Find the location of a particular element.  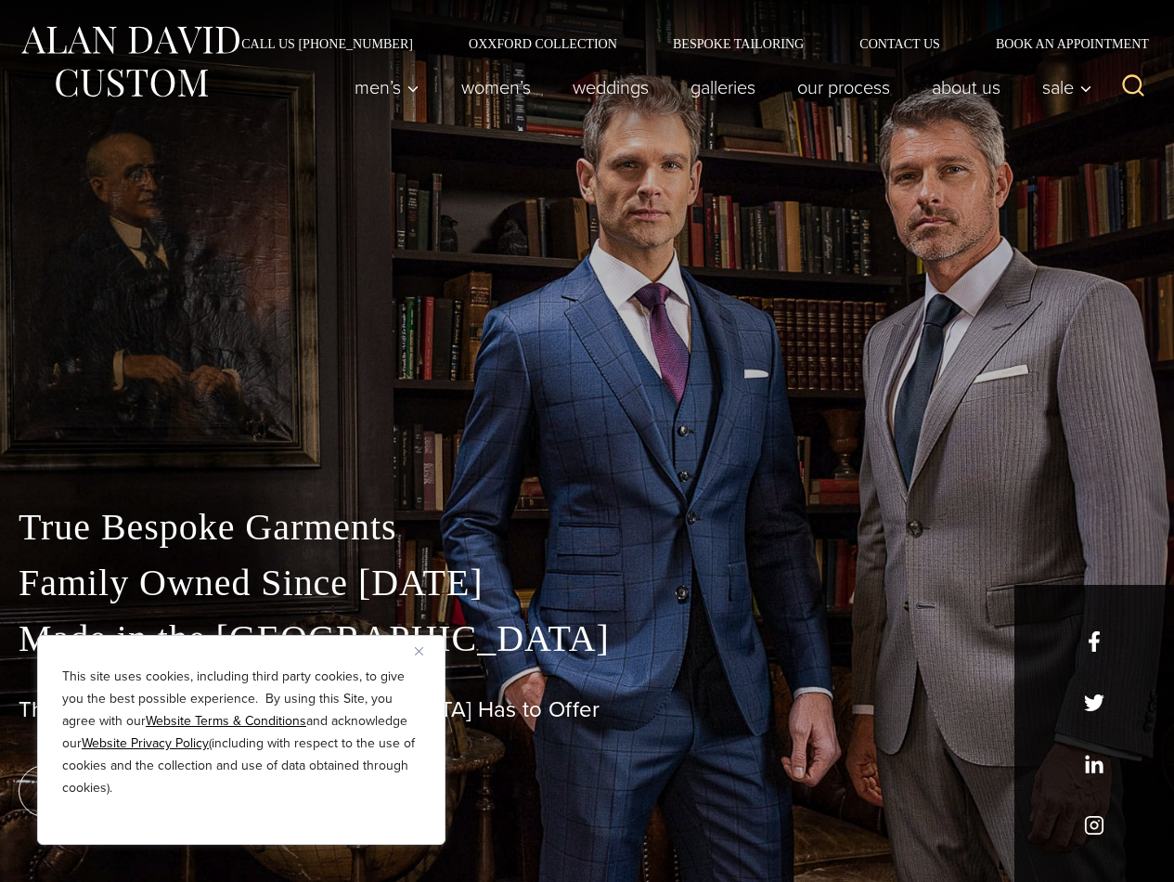

a: Contact Us is located at coordinates (900, 44).